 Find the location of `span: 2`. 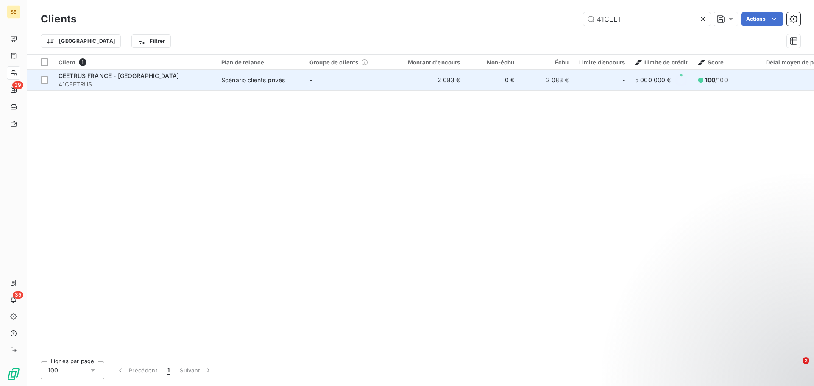

span: 2 is located at coordinates (806, 361).